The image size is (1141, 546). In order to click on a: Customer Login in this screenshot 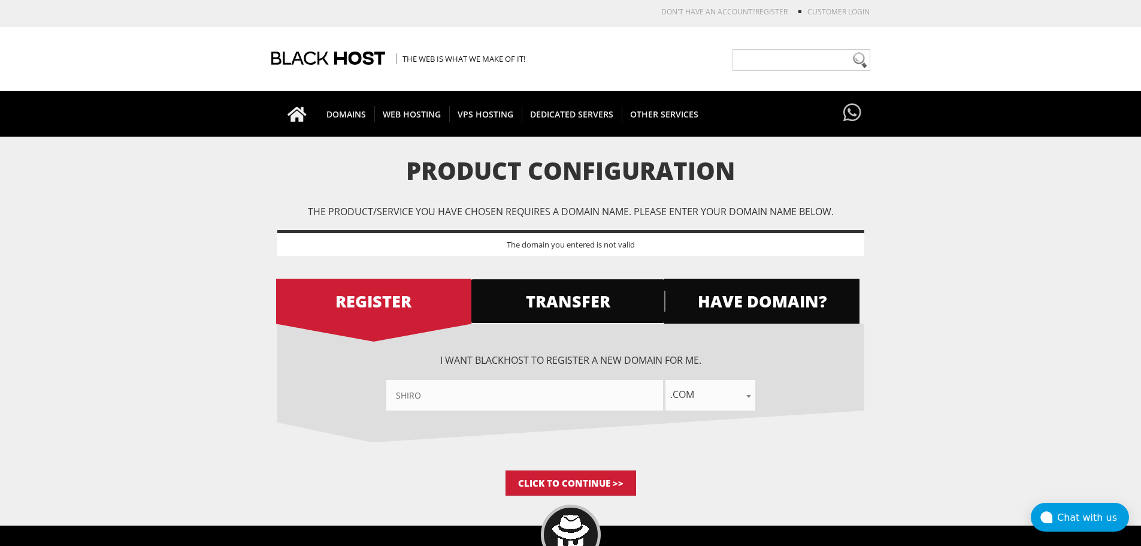, I will do `click(839, 11)`.